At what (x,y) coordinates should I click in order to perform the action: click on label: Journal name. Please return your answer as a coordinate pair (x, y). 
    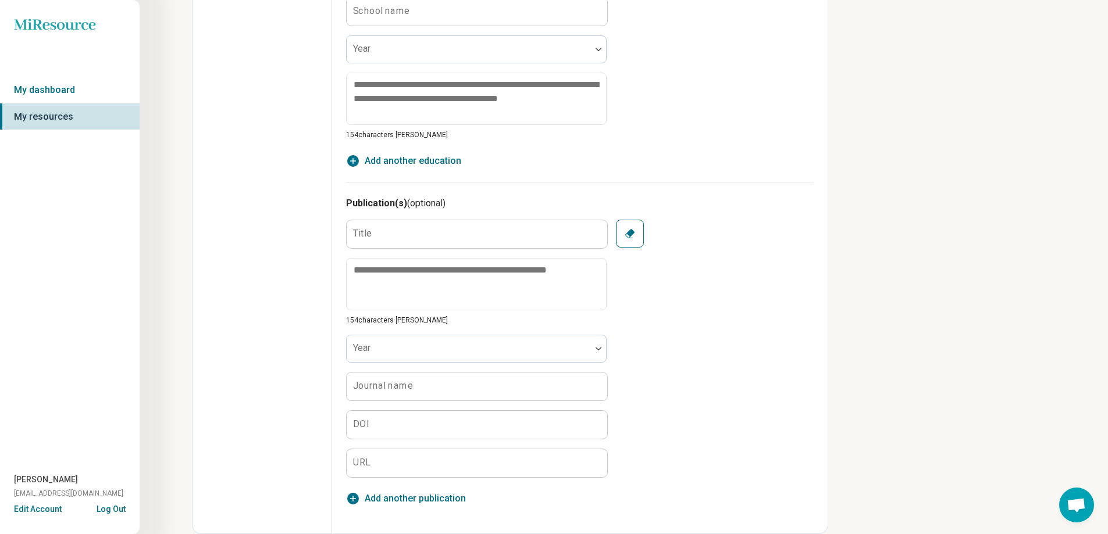
    Looking at the image, I should click on (383, 386).